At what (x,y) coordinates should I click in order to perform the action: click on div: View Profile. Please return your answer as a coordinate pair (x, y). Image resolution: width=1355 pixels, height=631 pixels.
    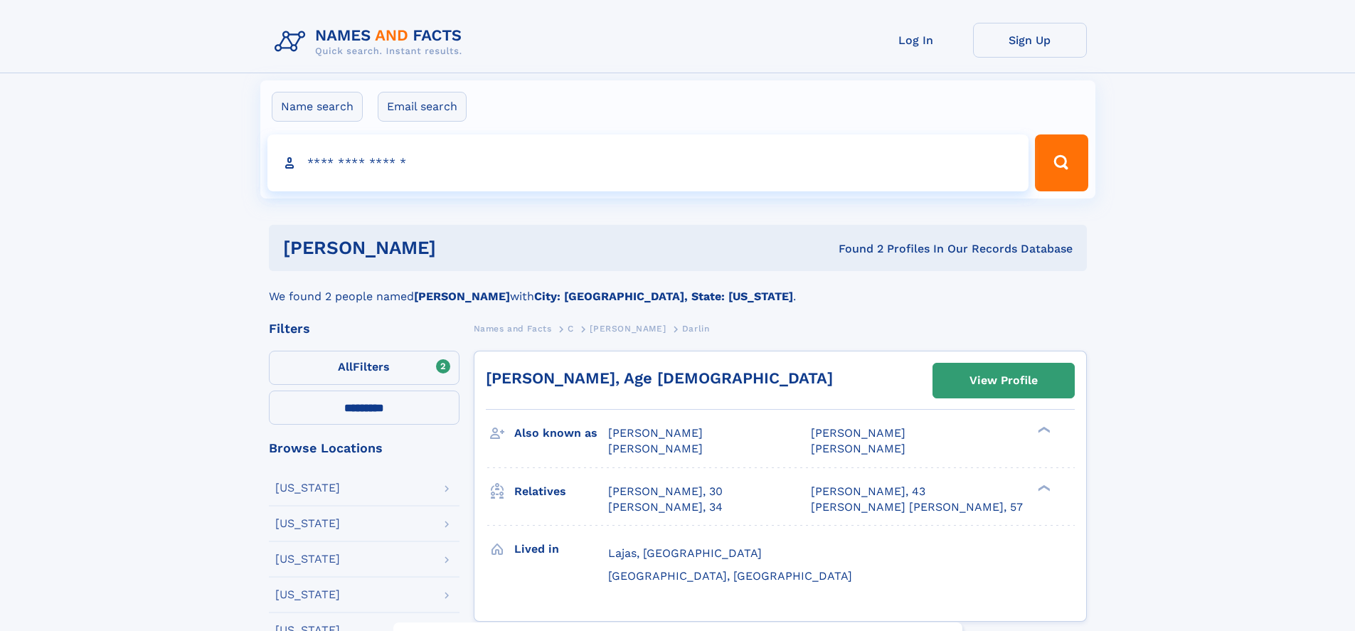
    Looking at the image, I should click on (1003, 380).